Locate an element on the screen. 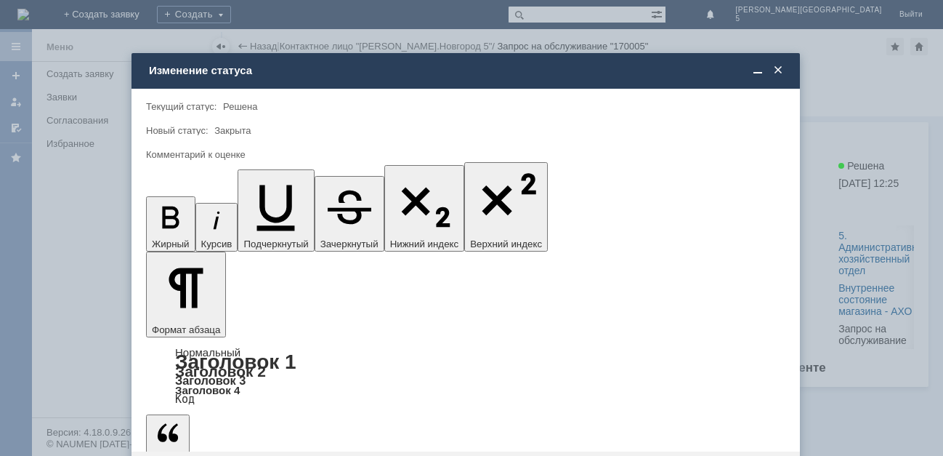  span: Курсив is located at coordinates (217, 243).